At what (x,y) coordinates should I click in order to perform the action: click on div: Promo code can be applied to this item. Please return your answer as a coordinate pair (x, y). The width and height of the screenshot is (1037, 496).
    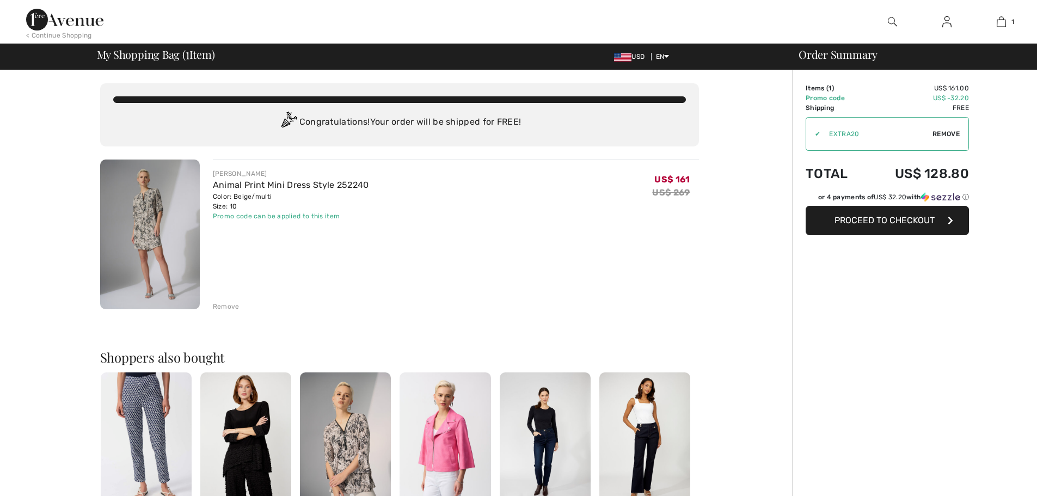
    Looking at the image, I should click on (291, 216).